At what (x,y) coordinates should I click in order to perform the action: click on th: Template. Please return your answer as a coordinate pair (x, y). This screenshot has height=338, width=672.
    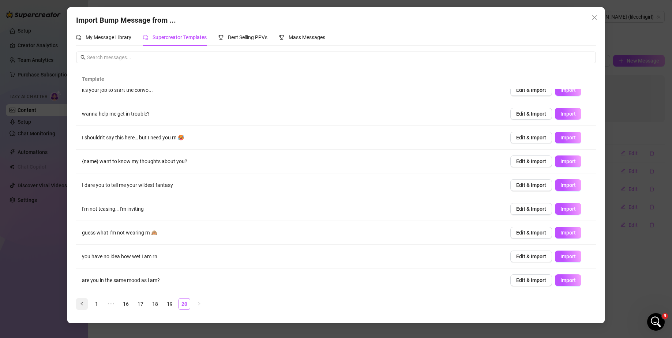
    Looking at the image, I should click on (287, 79).